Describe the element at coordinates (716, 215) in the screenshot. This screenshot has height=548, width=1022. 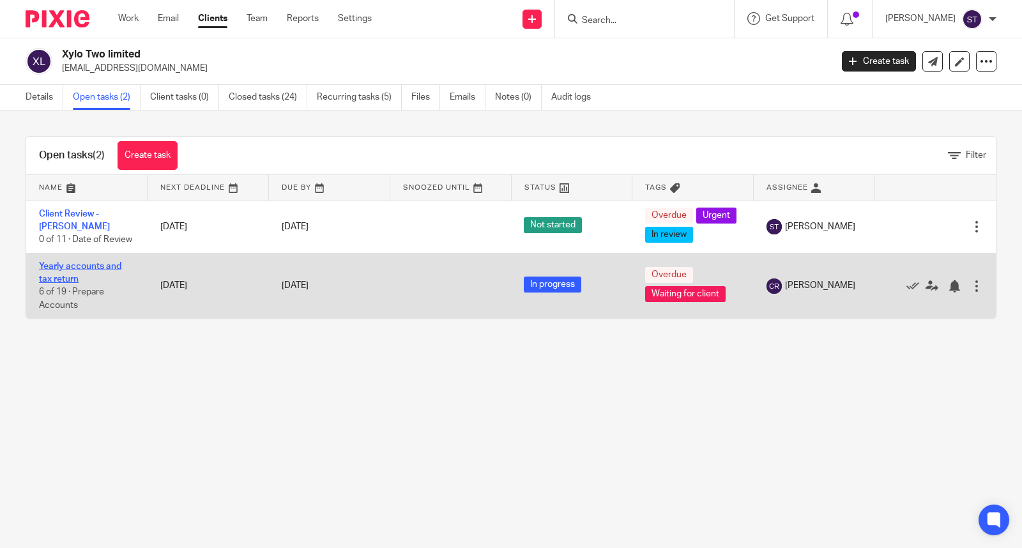
I see `span: Urgent` at that location.